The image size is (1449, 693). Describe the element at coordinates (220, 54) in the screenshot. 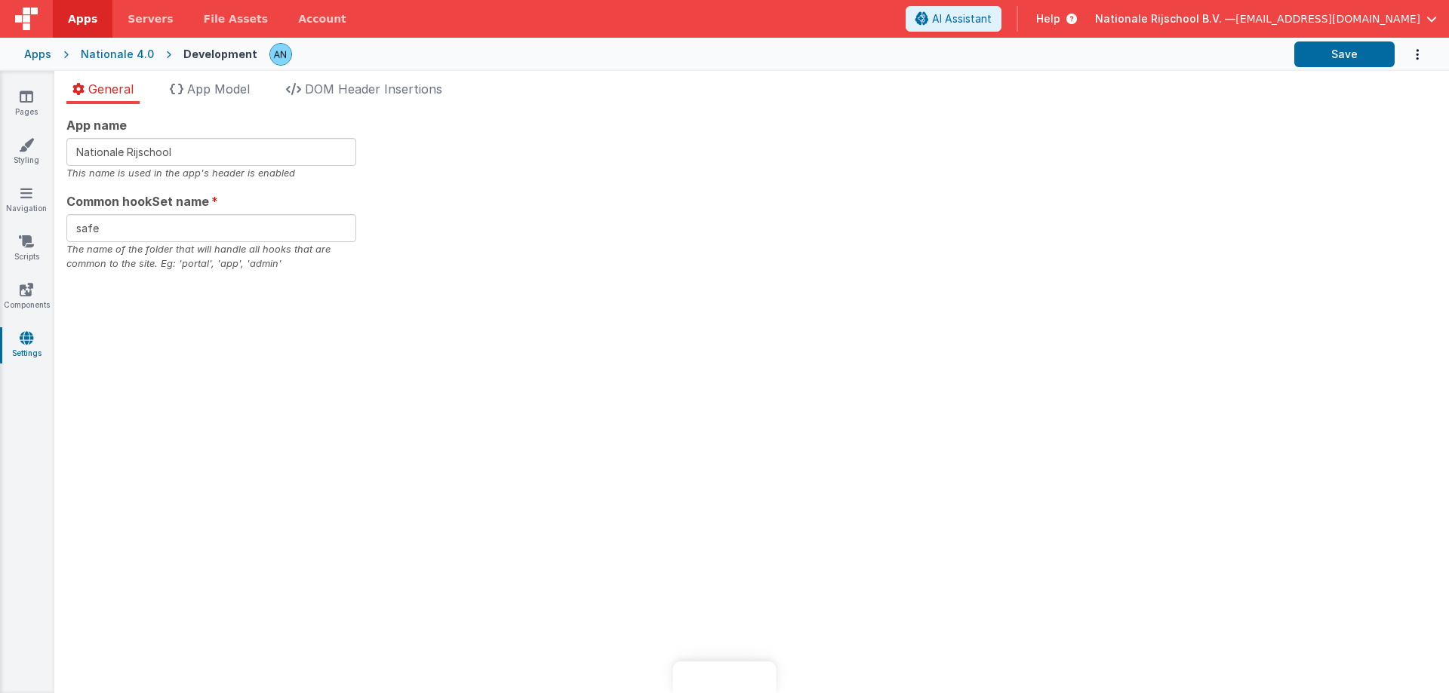

I see `div: Development` at that location.